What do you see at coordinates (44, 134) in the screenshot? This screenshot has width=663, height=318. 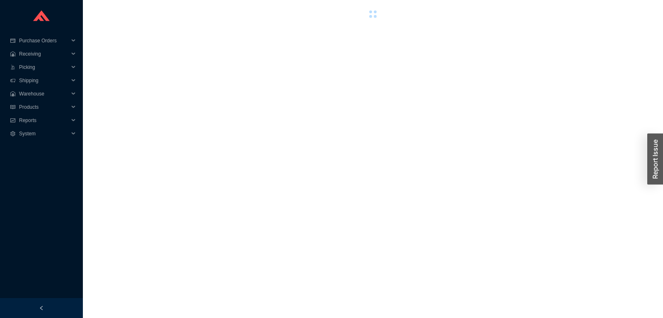 I see `span: System` at bounding box center [44, 134].